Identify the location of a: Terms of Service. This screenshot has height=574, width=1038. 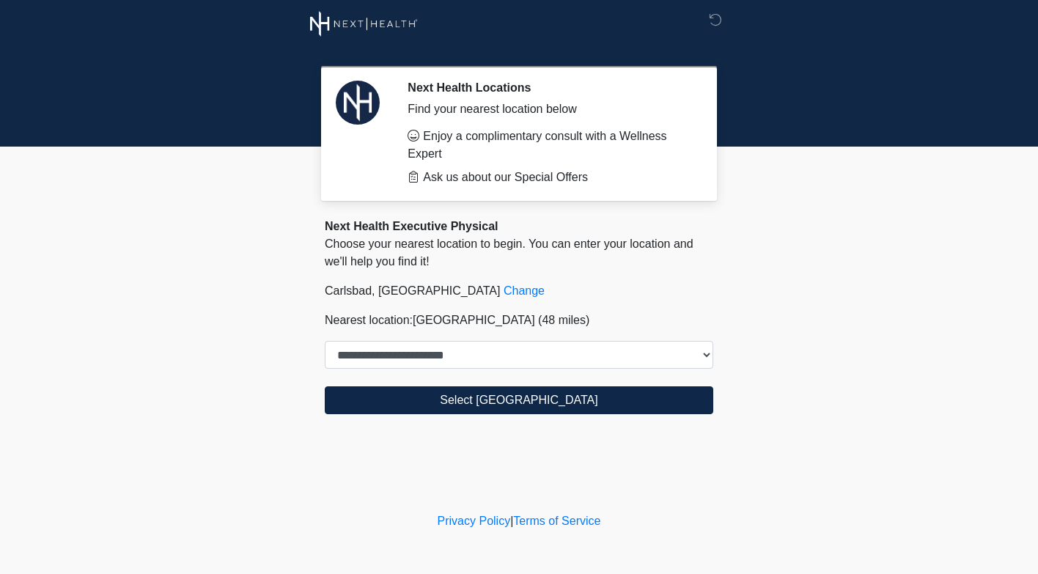
(557, 521).